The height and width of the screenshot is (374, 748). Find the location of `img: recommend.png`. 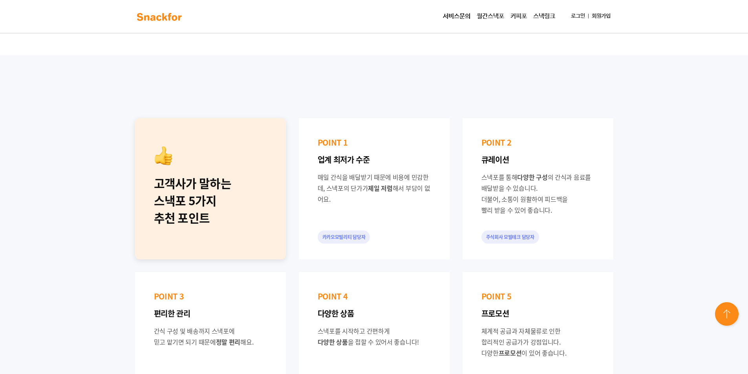

img: recommend.png is located at coordinates (163, 156).